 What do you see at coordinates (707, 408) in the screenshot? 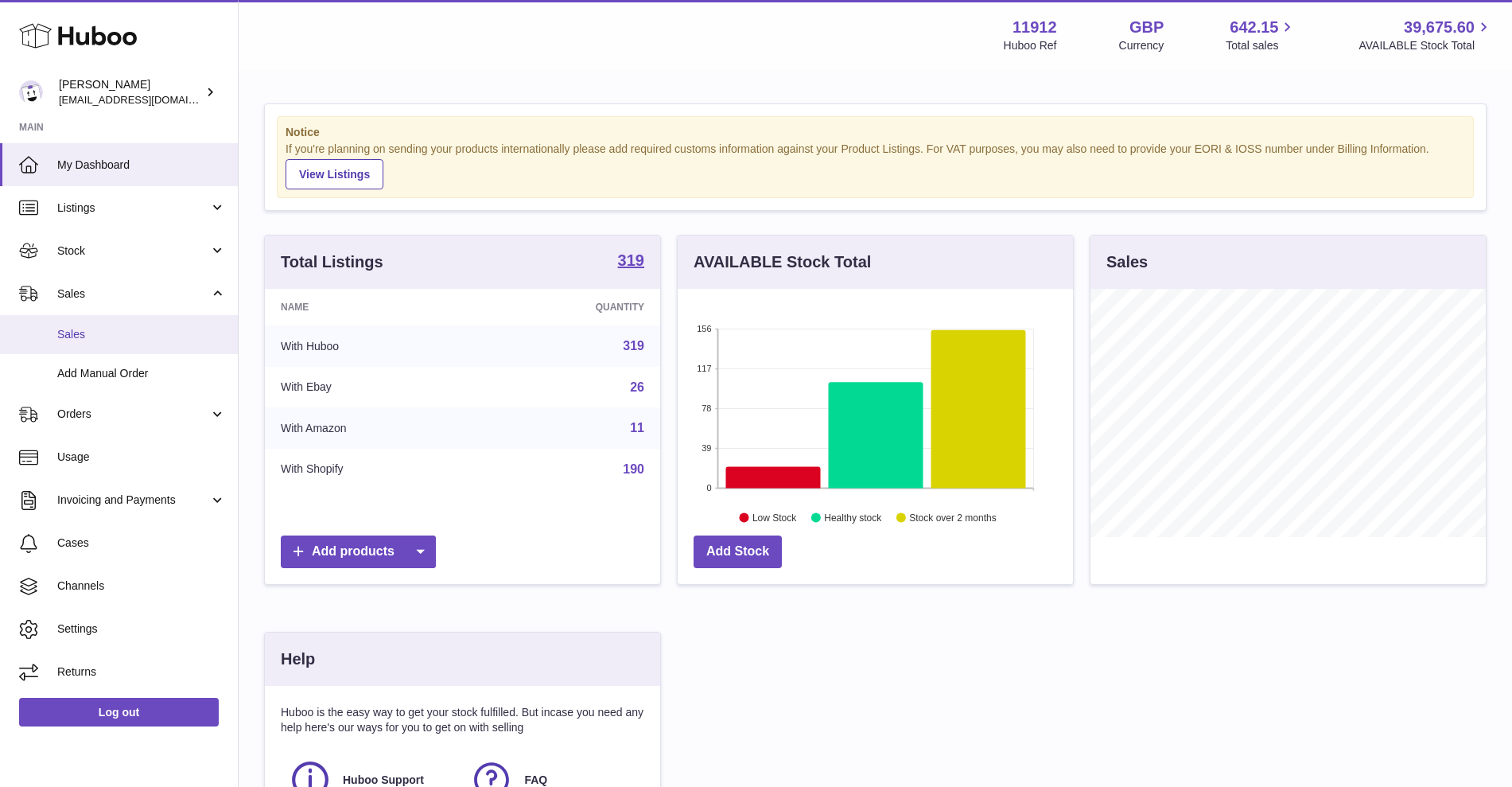
I see `text: 78` at bounding box center [707, 408].